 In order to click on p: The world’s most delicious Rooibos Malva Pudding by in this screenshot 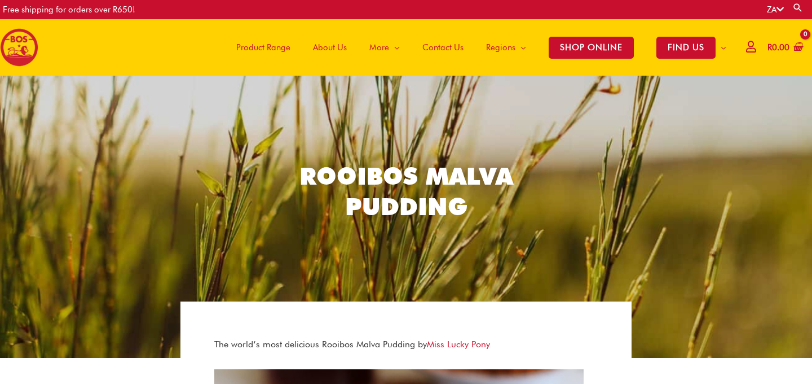, I will do `click(406, 344)`.